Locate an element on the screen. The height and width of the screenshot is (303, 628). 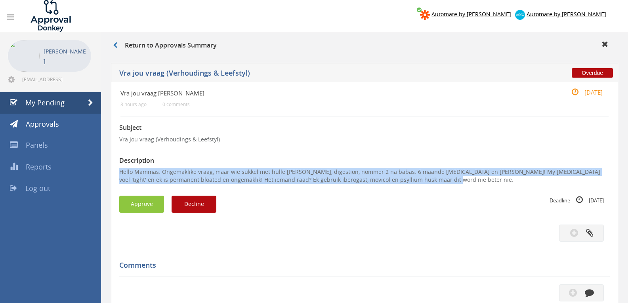
span: Reports is located at coordinates (38, 167).